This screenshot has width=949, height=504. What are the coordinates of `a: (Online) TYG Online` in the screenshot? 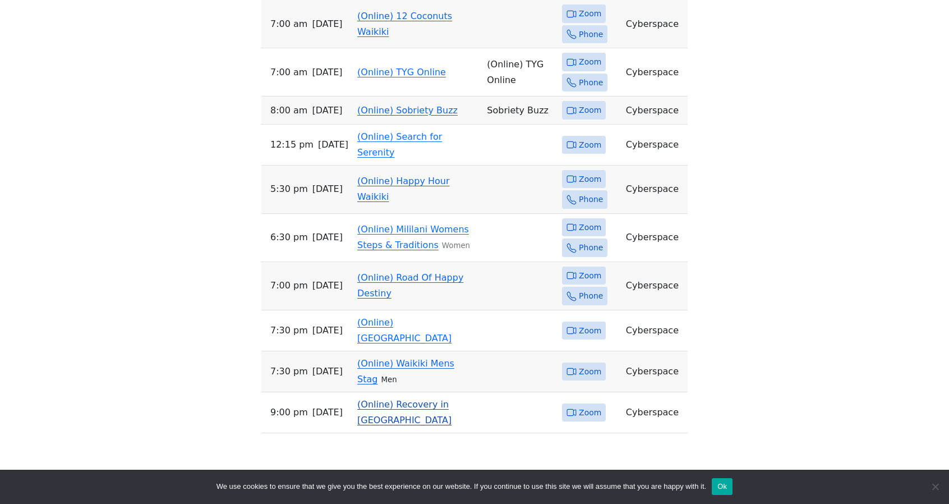 It's located at (402, 72).